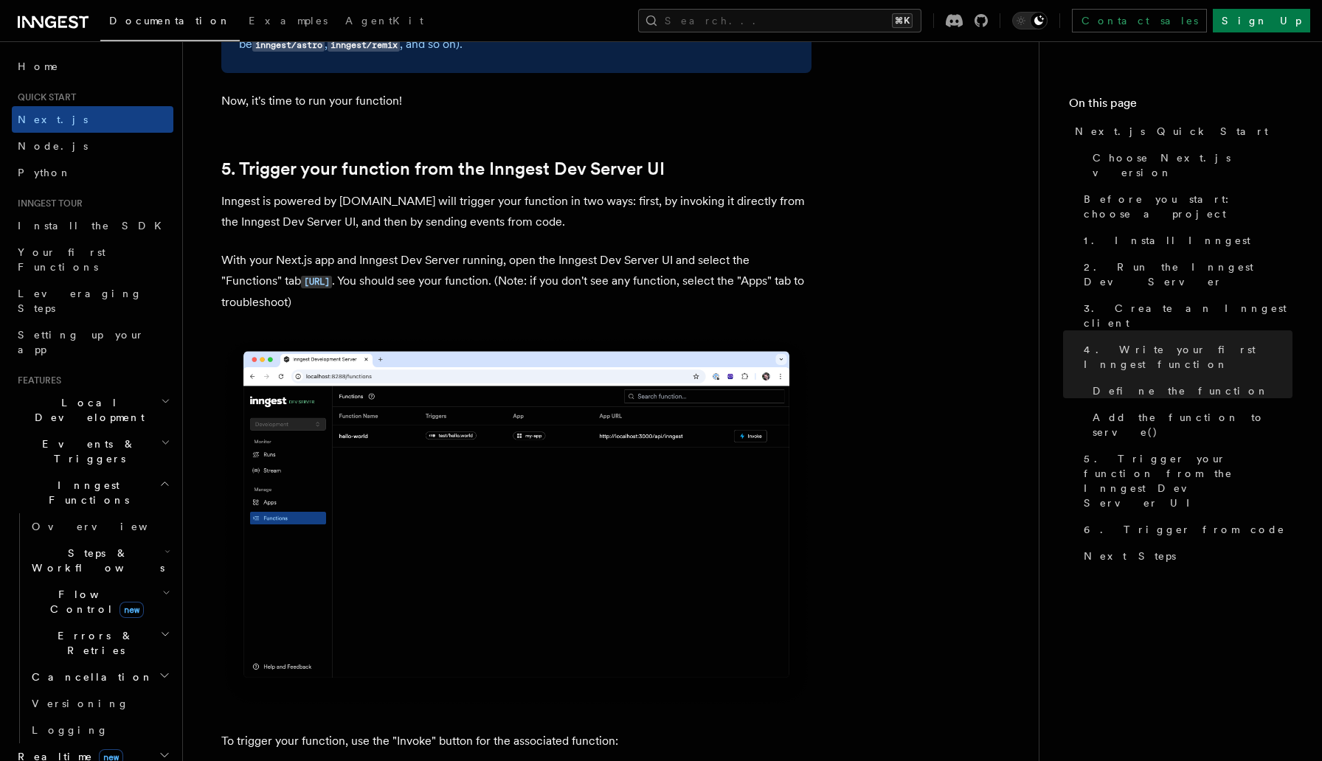  I want to click on span: Inngest Functions, so click(86, 493).